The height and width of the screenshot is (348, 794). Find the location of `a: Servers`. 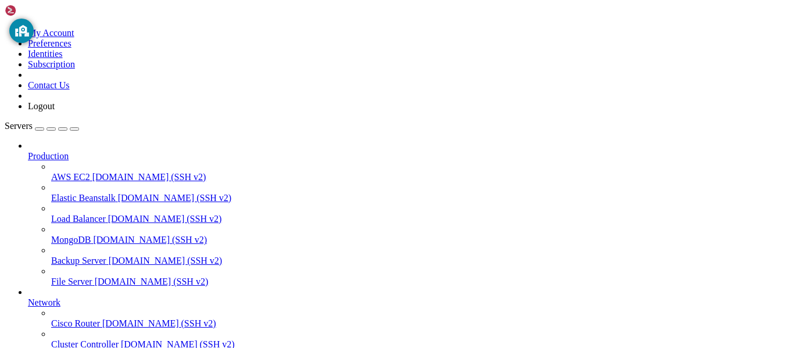

a: Servers is located at coordinates (42, 126).